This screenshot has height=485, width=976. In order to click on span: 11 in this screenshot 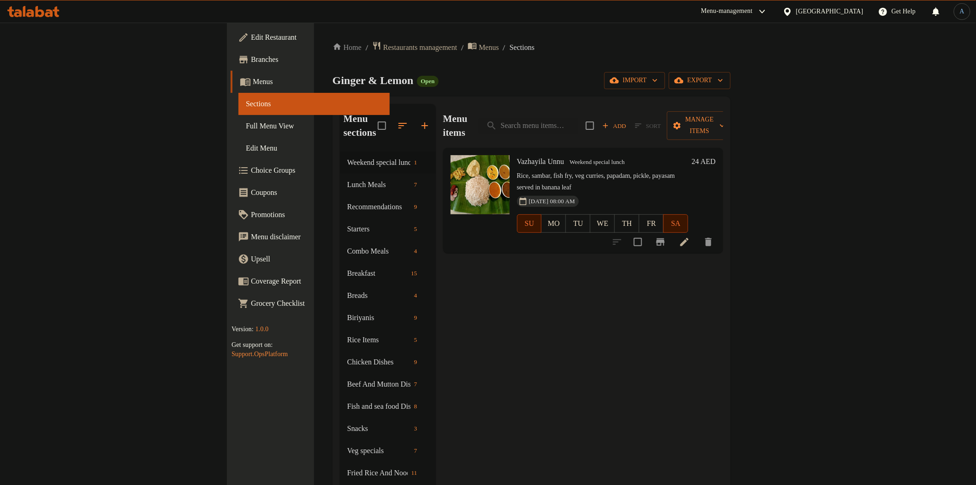, I will do `click(414, 473)`.